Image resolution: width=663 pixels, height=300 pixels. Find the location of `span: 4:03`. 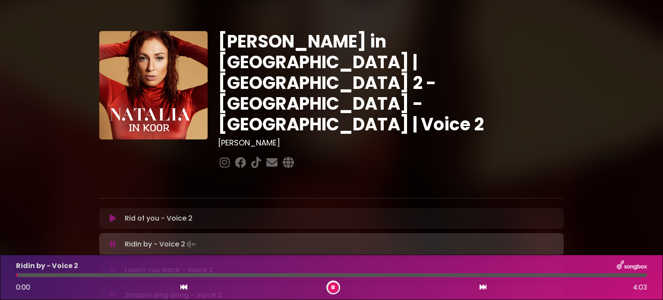

span: 4:03 is located at coordinates (639, 287).